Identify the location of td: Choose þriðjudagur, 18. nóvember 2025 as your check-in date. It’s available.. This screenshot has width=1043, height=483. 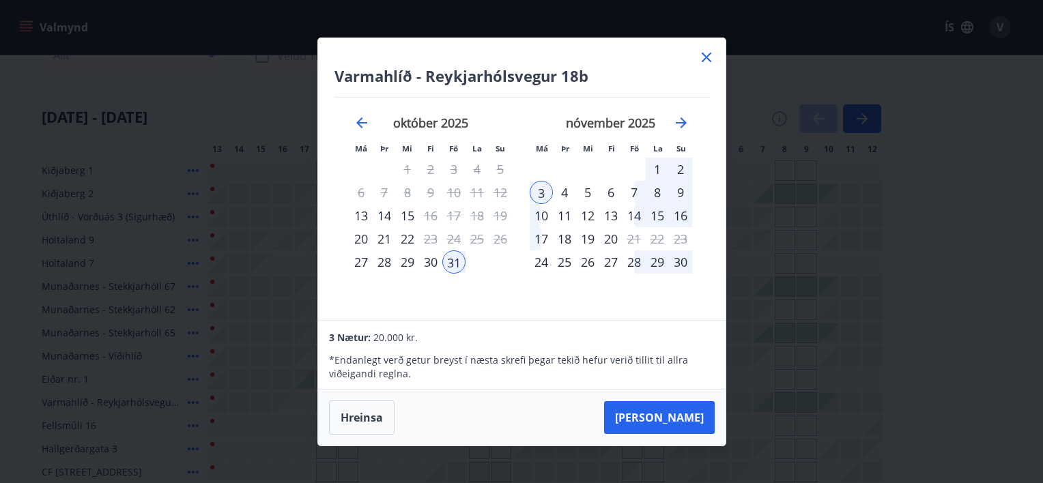
(564, 239).